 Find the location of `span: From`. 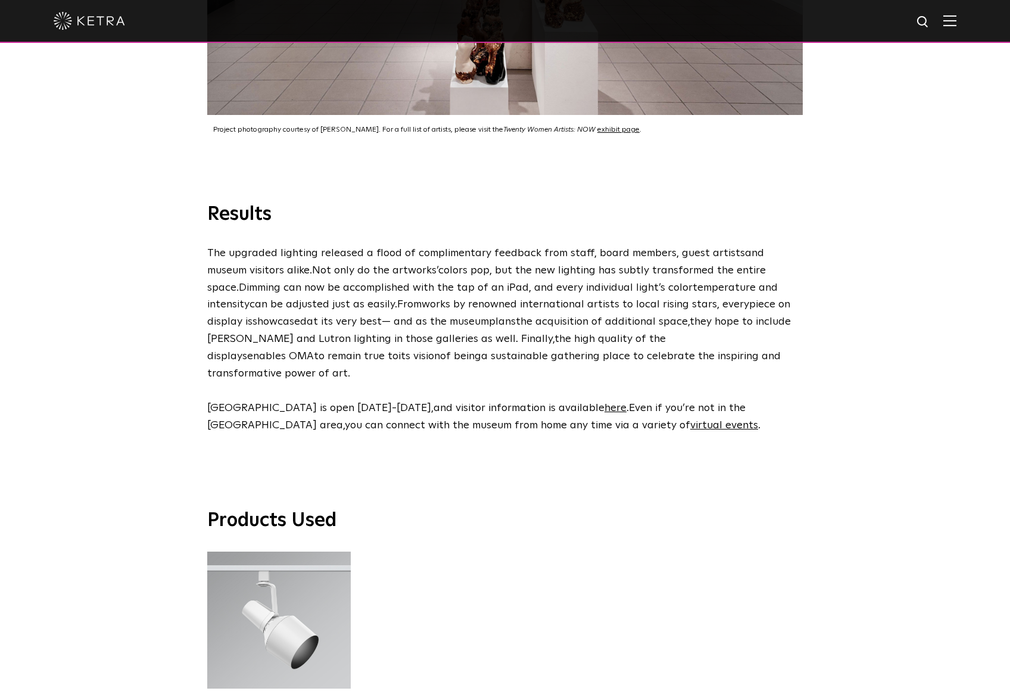

span: From is located at coordinates (409, 304).